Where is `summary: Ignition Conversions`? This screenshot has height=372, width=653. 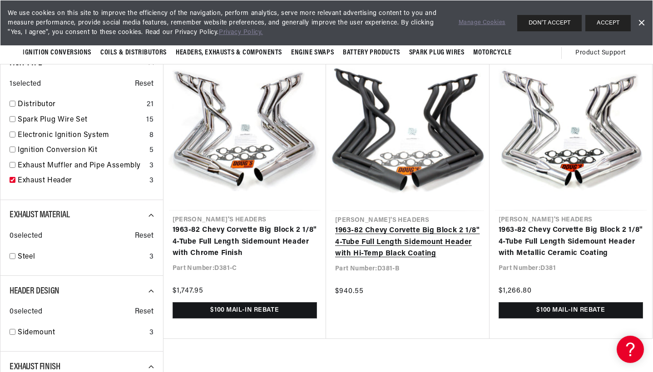
summary: Ignition Conversions is located at coordinates (59, 53).